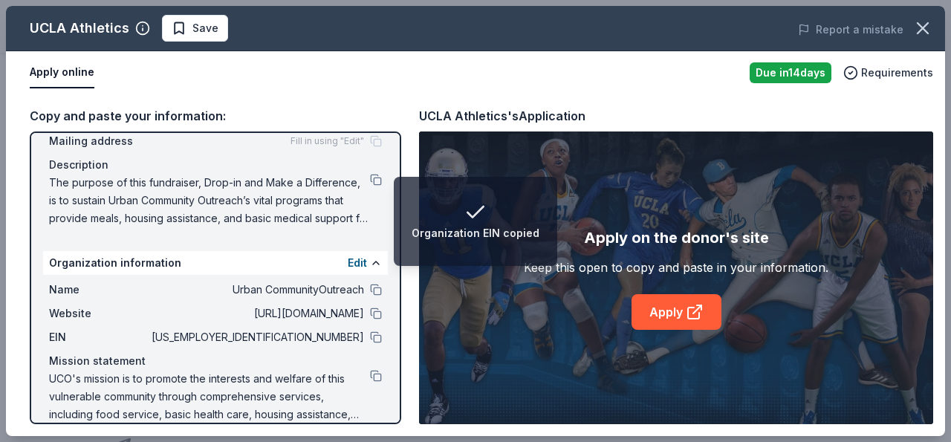  I want to click on span: Mailing address, so click(99, 141).